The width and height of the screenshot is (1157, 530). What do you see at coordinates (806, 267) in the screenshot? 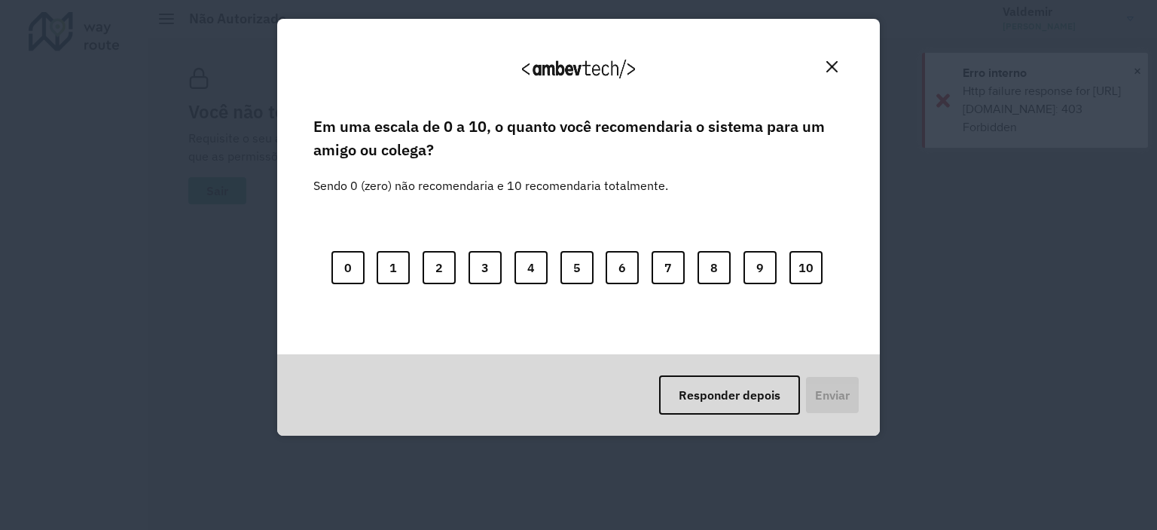
I see `button: 10` at bounding box center [806, 267].